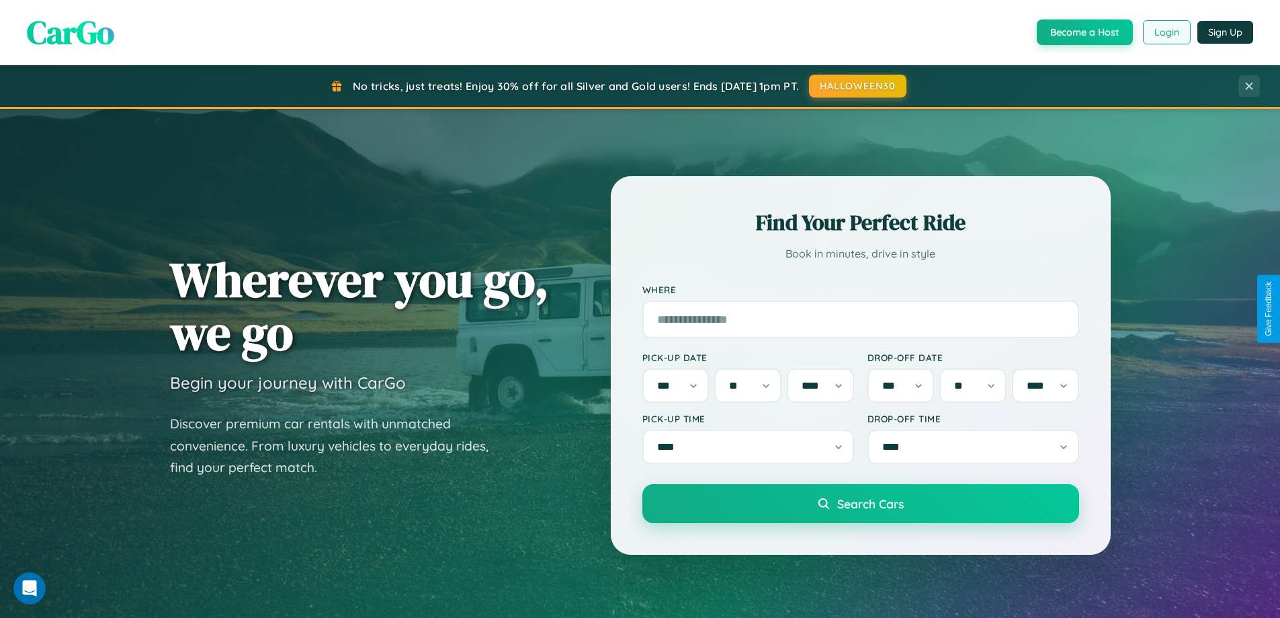 The image size is (1280, 618). I want to click on label: Drop-off Date, so click(973, 357).